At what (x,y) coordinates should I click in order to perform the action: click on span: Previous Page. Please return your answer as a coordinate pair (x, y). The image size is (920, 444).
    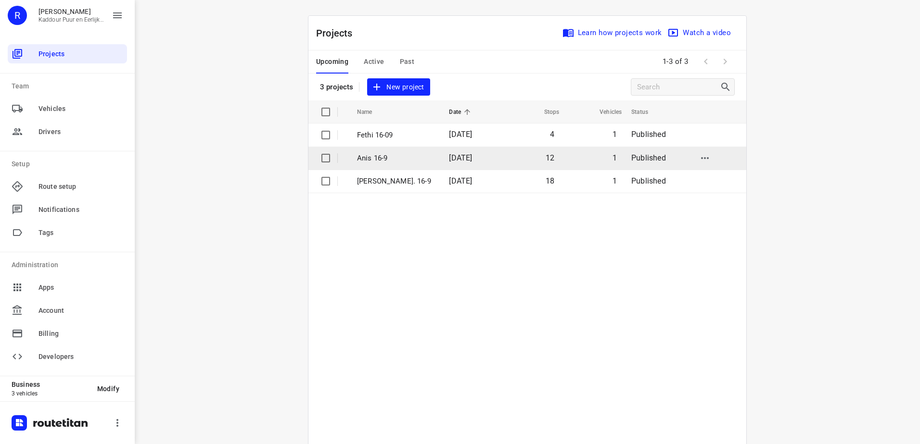
    Looking at the image, I should click on (706, 62).